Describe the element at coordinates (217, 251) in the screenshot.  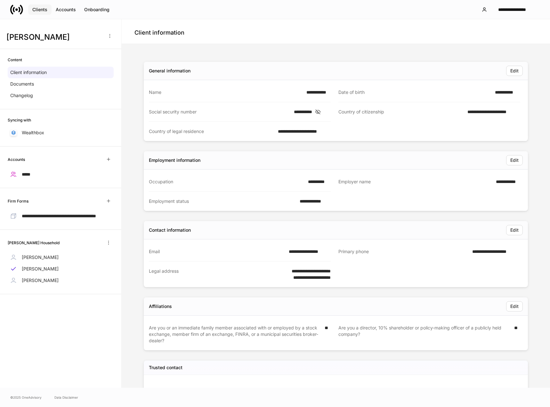
I see `div: Email` at that location.